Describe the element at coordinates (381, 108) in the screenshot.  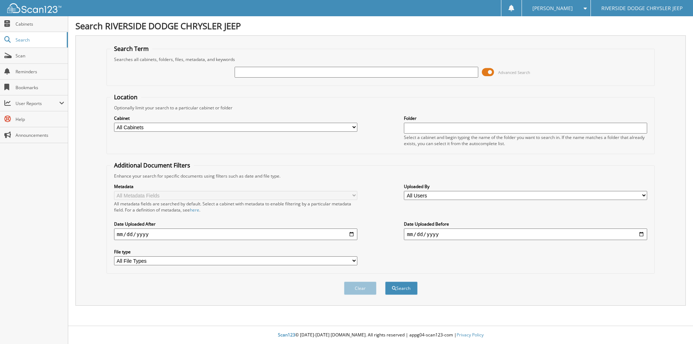
I see `div: Optionally limit your search to a particular cabinet or folder` at that location.